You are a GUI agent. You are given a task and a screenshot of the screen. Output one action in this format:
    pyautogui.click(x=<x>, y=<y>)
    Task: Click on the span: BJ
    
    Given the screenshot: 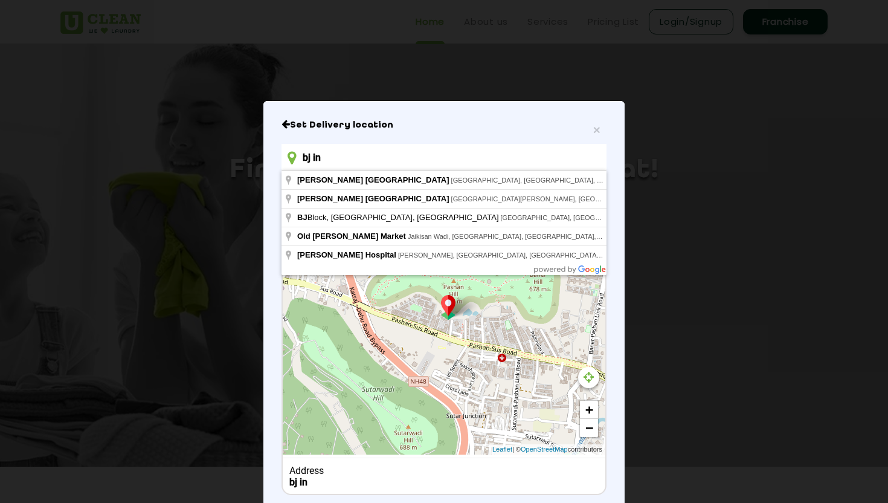 What is the action you would take?
    pyautogui.click(x=302, y=217)
    